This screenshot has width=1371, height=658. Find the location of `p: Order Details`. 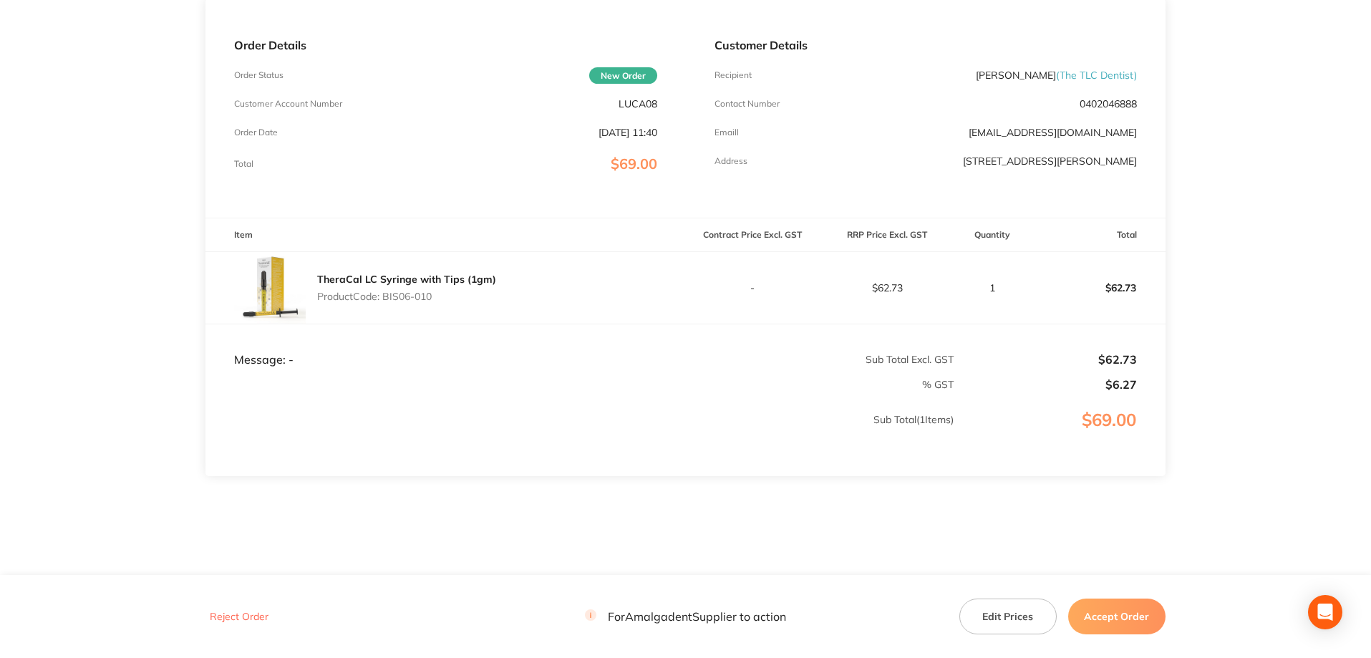

p: Order Details is located at coordinates (445, 45).